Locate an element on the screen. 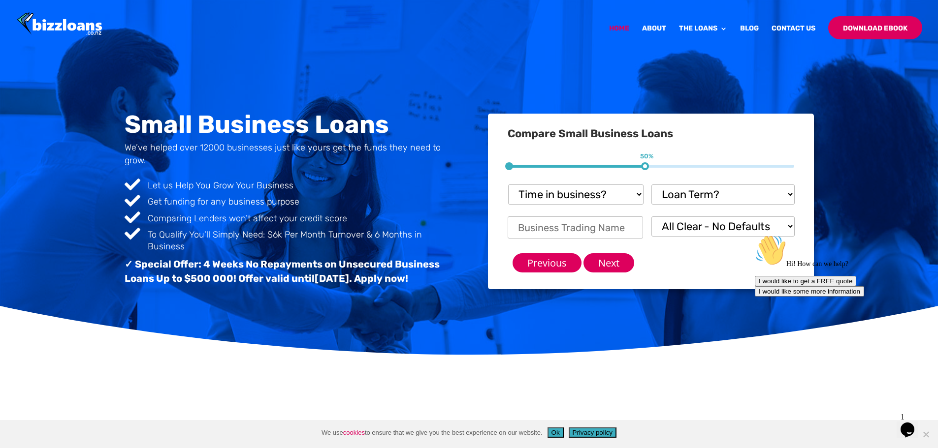  button: Ok is located at coordinates (555, 433).